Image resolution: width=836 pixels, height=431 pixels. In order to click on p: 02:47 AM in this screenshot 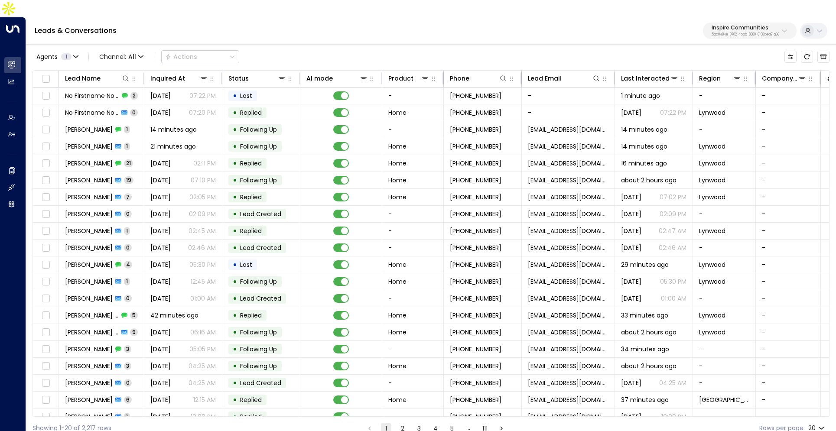, I will do `click(673, 231)`.